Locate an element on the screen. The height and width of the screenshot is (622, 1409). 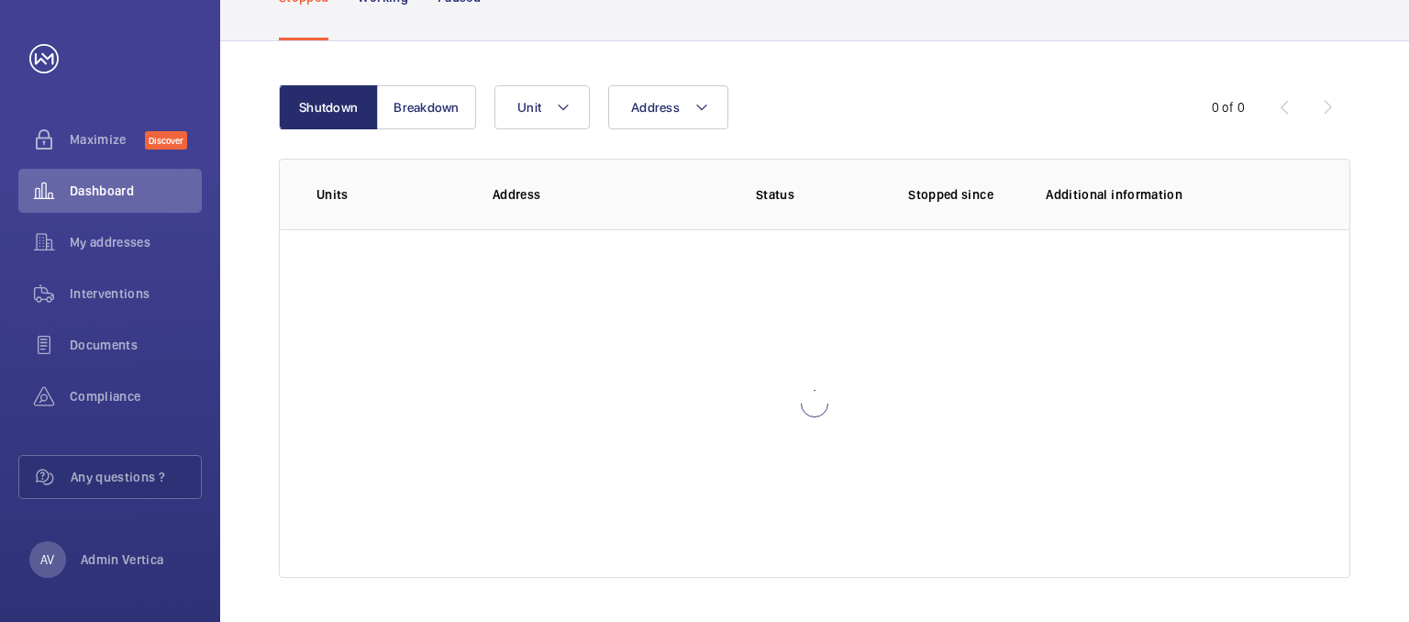
span: Dashboard is located at coordinates (136, 191).